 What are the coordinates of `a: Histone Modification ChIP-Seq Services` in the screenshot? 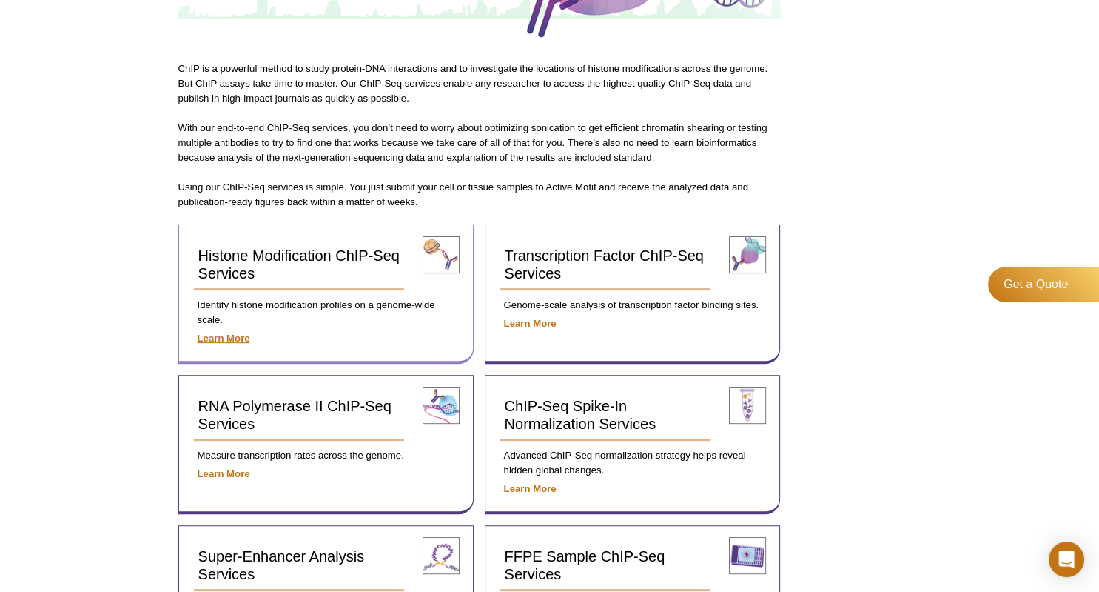 It's located at (299, 265).